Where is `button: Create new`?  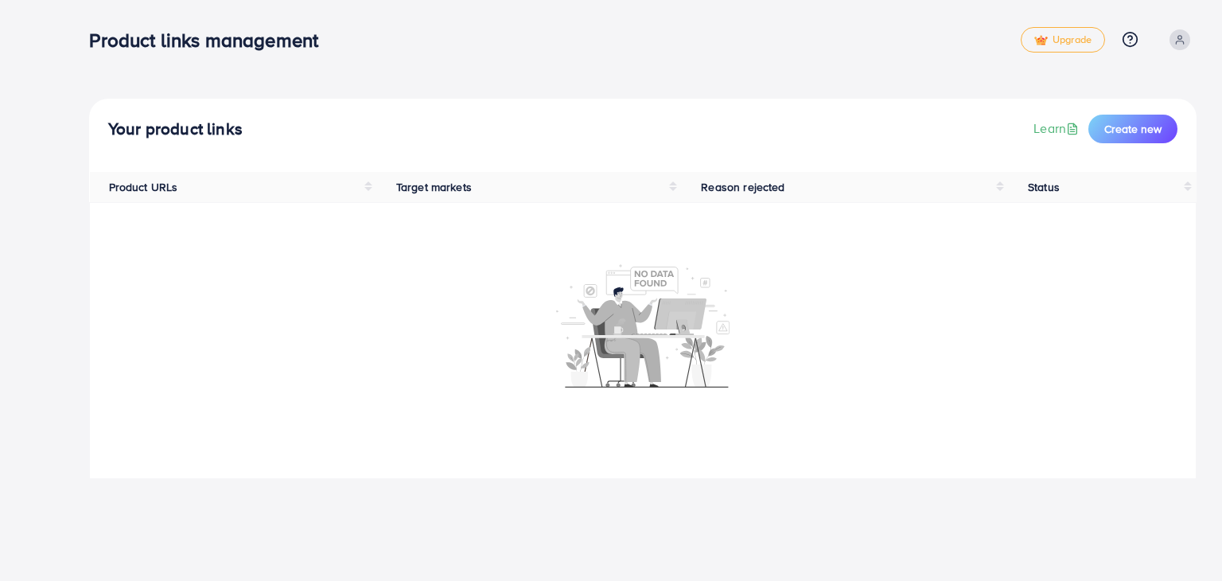
button: Create new is located at coordinates (1133, 129).